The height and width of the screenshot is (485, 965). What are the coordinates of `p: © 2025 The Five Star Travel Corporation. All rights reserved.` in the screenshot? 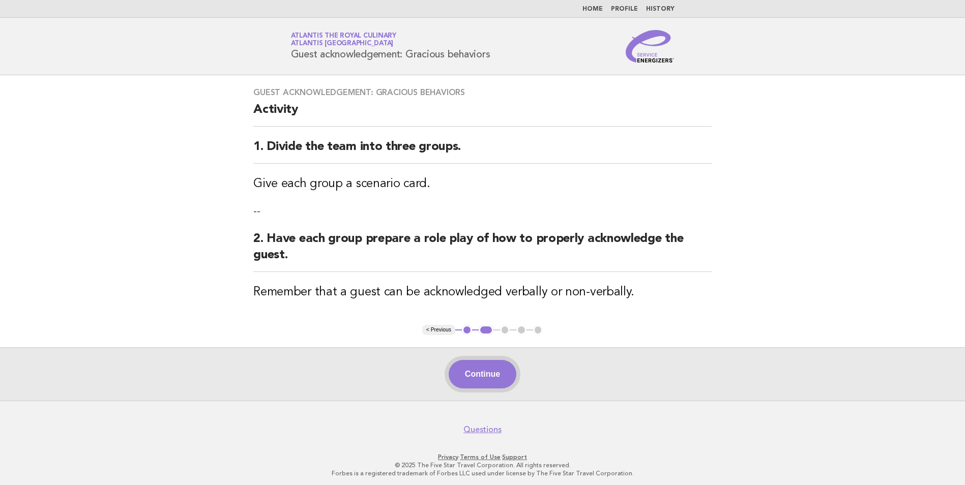 It's located at (483, 465).